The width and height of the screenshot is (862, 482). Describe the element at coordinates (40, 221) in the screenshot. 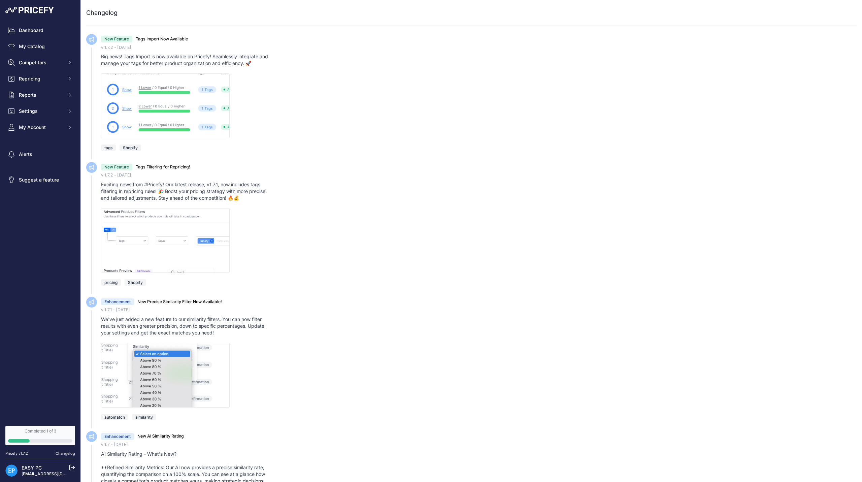

I see `nav: Sidebar` at that location.